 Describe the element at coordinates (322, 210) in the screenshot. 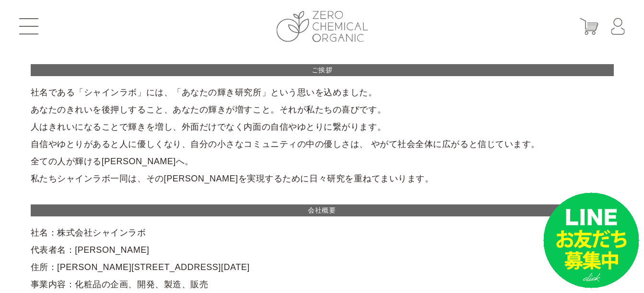

I see `h2: 会社概要` at that location.